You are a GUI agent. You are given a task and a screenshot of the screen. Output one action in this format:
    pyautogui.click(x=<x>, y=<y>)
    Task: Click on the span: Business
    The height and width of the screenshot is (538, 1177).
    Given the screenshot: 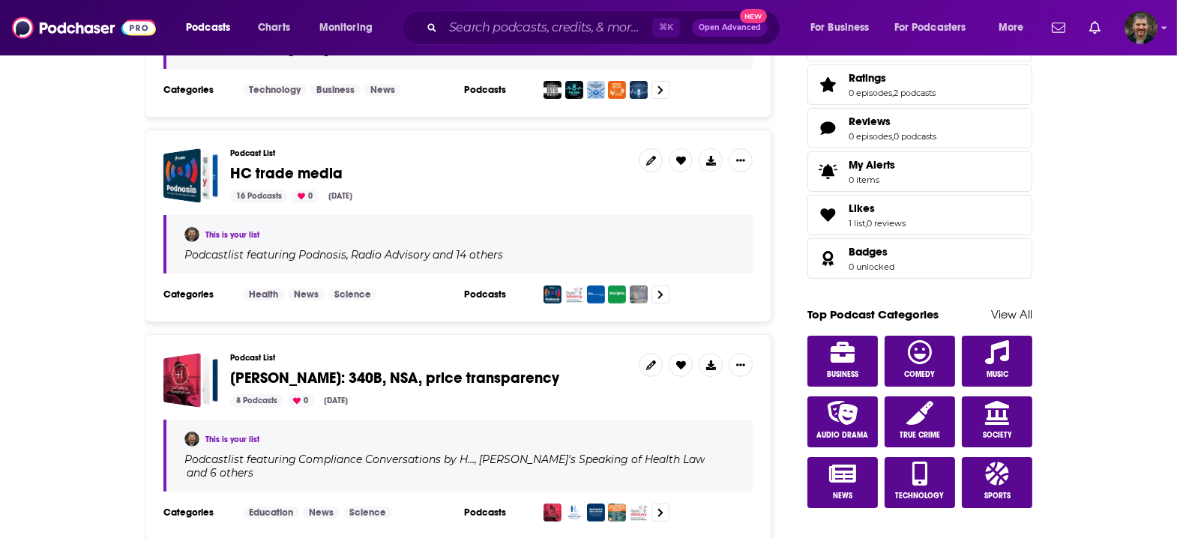 What is the action you would take?
    pyautogui.click(x=842, y=375)
    